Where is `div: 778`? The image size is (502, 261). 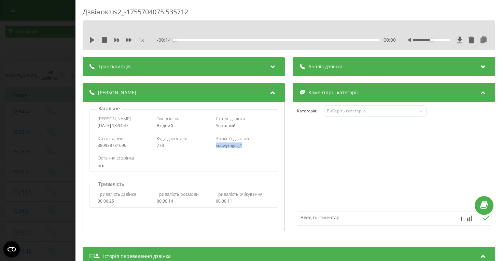
div: 778 is located at coordinates (183, 145).